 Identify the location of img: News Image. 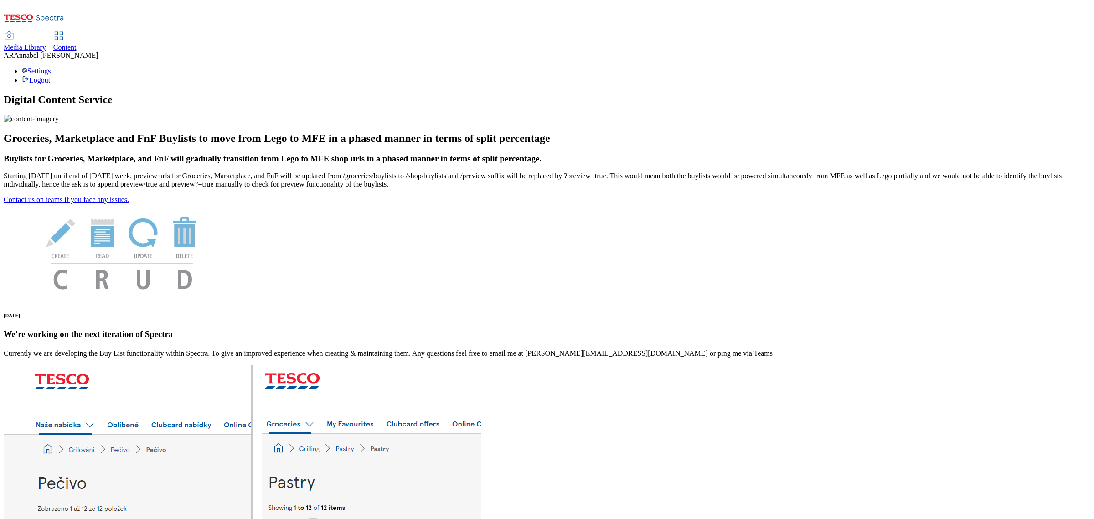
(122, 251).